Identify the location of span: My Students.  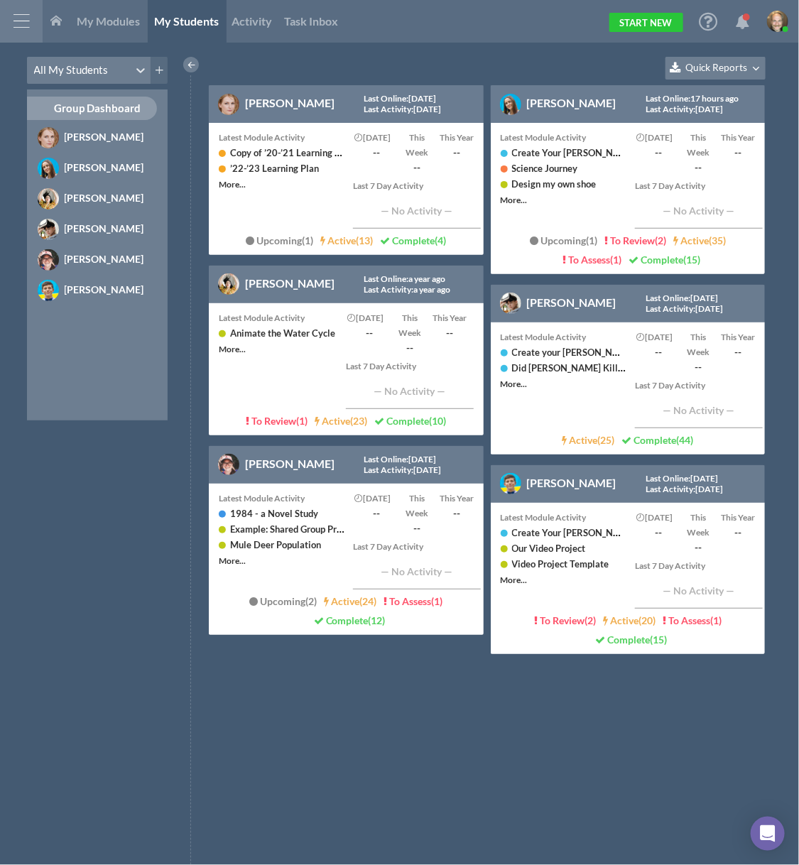
(187, 21).